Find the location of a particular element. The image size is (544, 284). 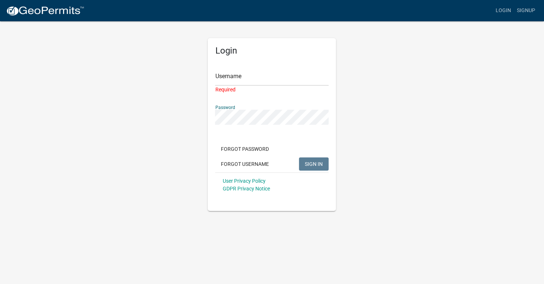

a: GDPR Privacy Notice is located at coordinates (246, 188).